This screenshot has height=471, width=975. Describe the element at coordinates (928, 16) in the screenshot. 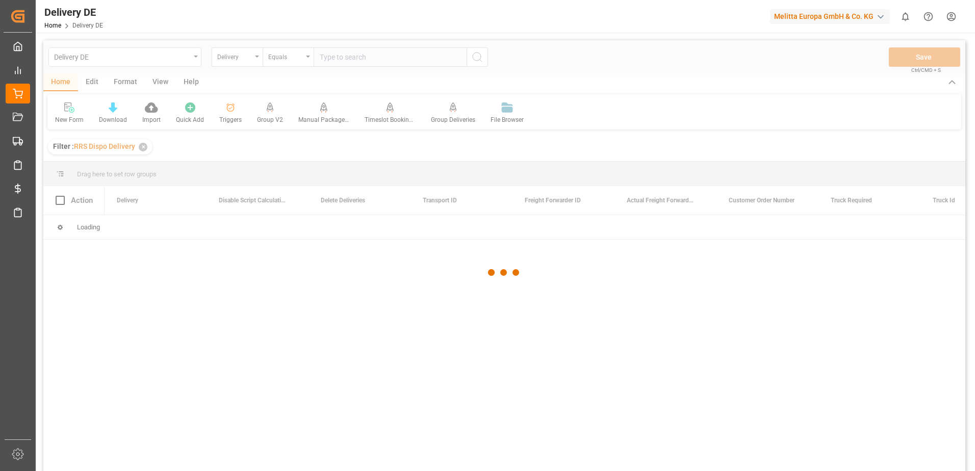

I see `button: Help Center` at that location.